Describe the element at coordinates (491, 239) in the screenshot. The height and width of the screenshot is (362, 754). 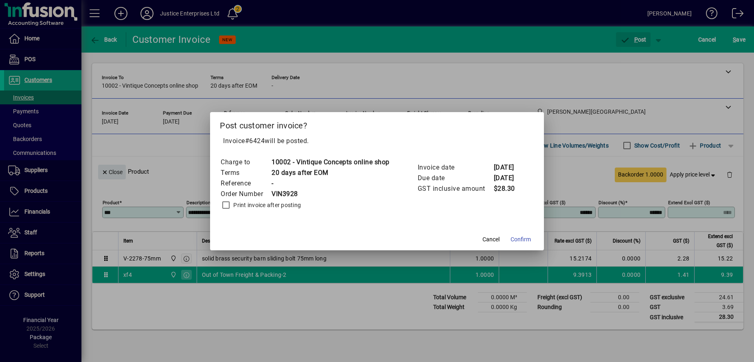
I see `span: Cancel` at that location.